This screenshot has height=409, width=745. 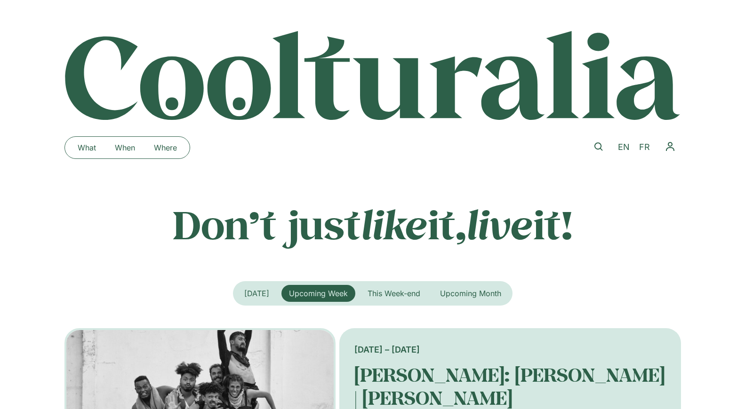 I want to click on span: Upcoming Week, so click(x=318, y=294).